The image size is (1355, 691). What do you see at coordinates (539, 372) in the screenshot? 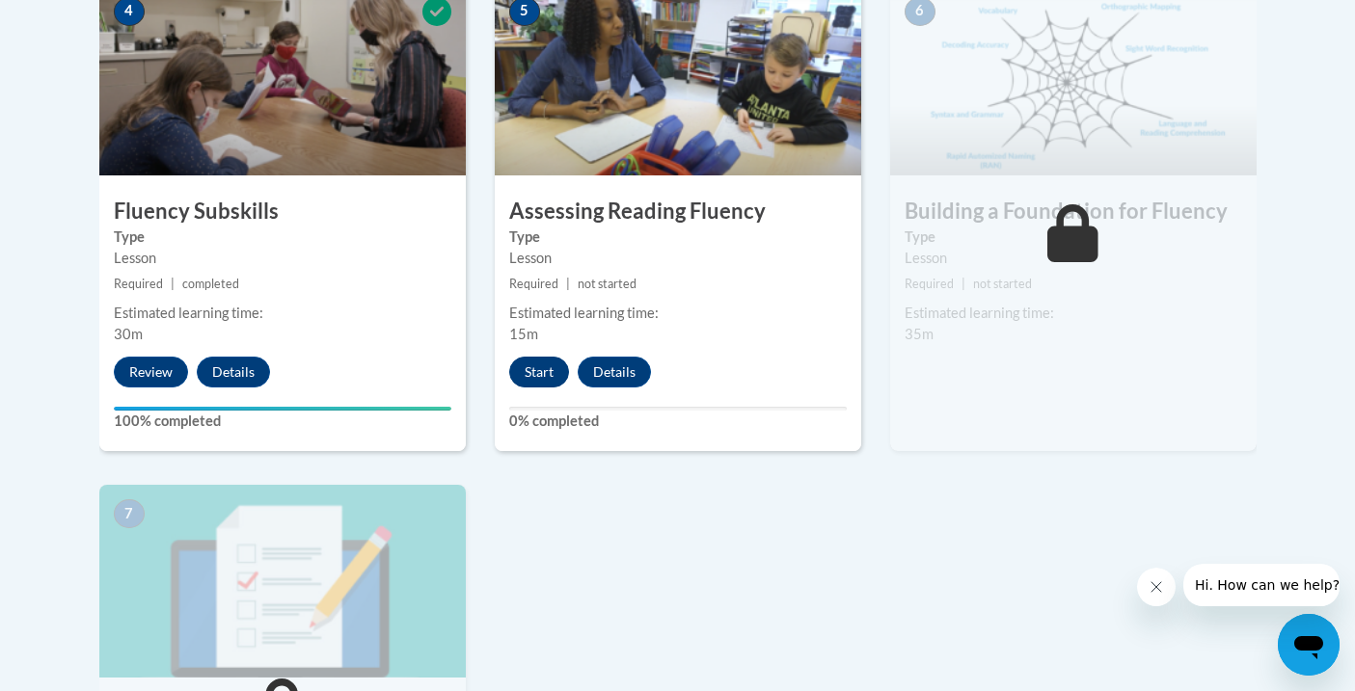
I see `button: Start` at bounding box center [539, 372].